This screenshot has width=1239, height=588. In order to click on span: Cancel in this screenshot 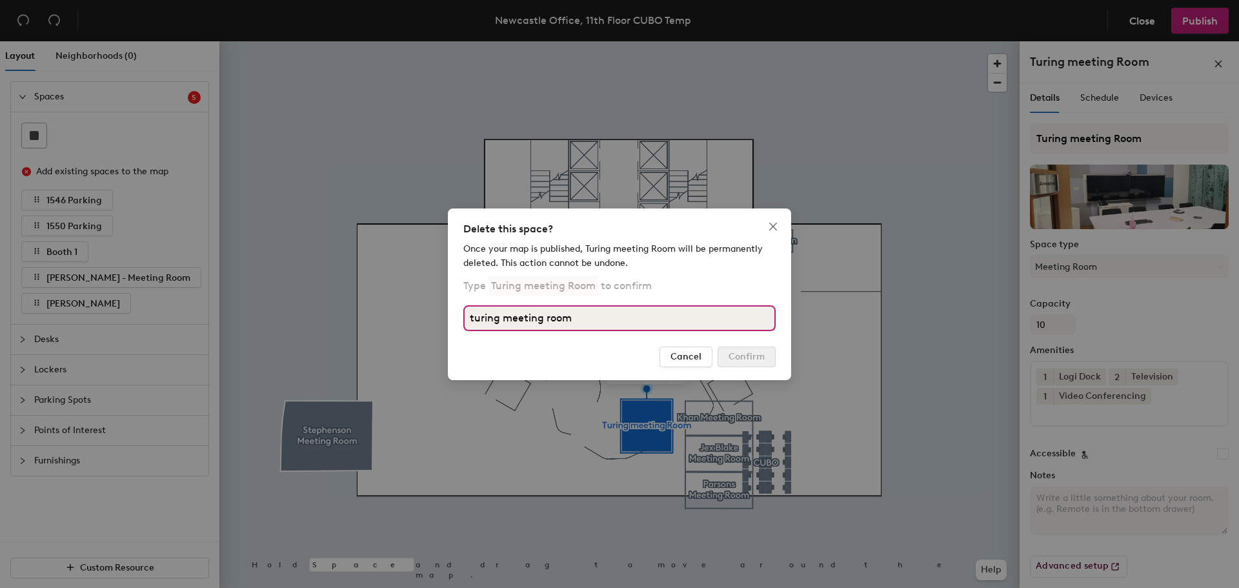, I will do `click(686, 356)`.